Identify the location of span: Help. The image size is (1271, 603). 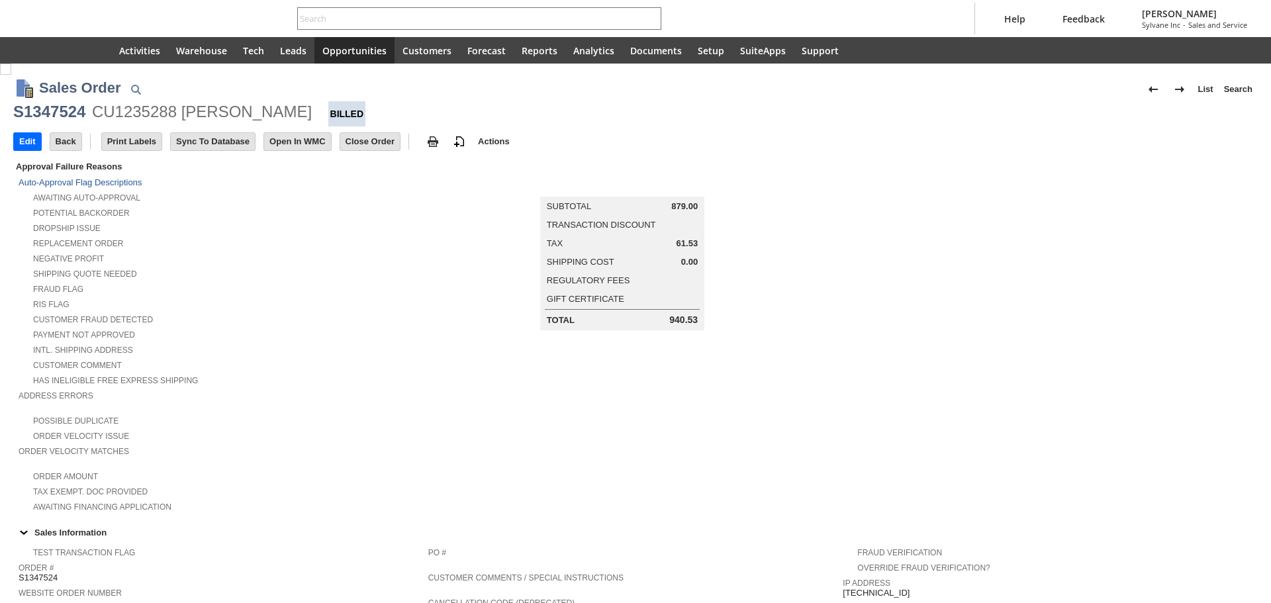
(1015, 19).